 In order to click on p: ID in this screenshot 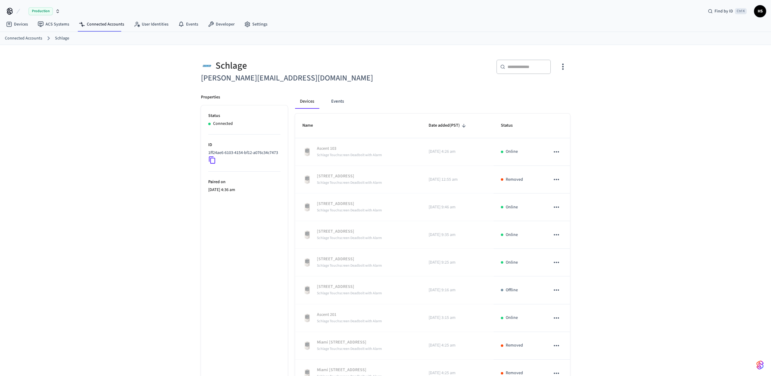, I will do `click(244, 145)`.